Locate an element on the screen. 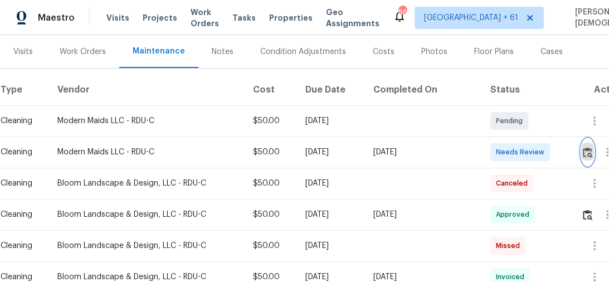 The width and height of the screenshot is (609, 282). span: Canceled is located at coordinates (514, 183).